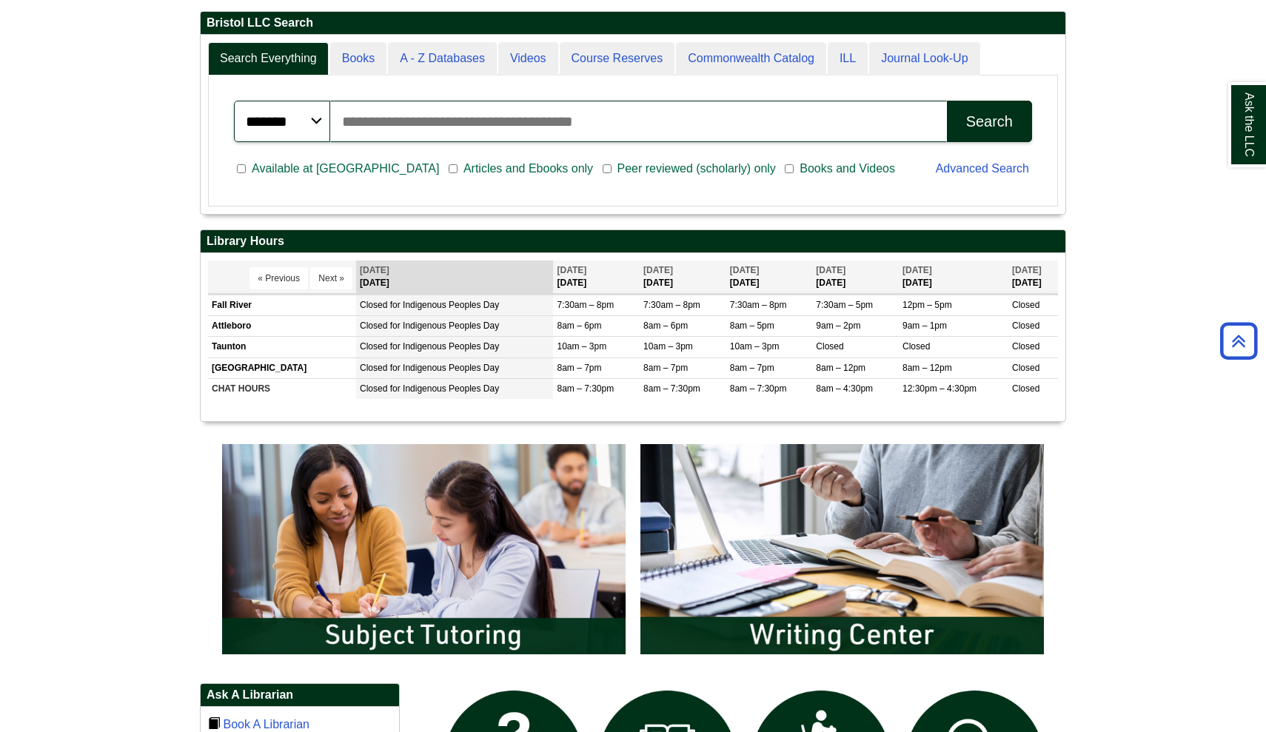  Describe the element at coordinates (1239, 341) in the screenshot. I see `a: Back to Top` at that location.